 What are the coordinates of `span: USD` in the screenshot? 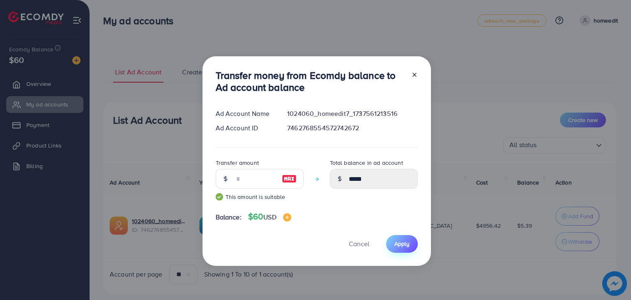 It's located at (269, 217).